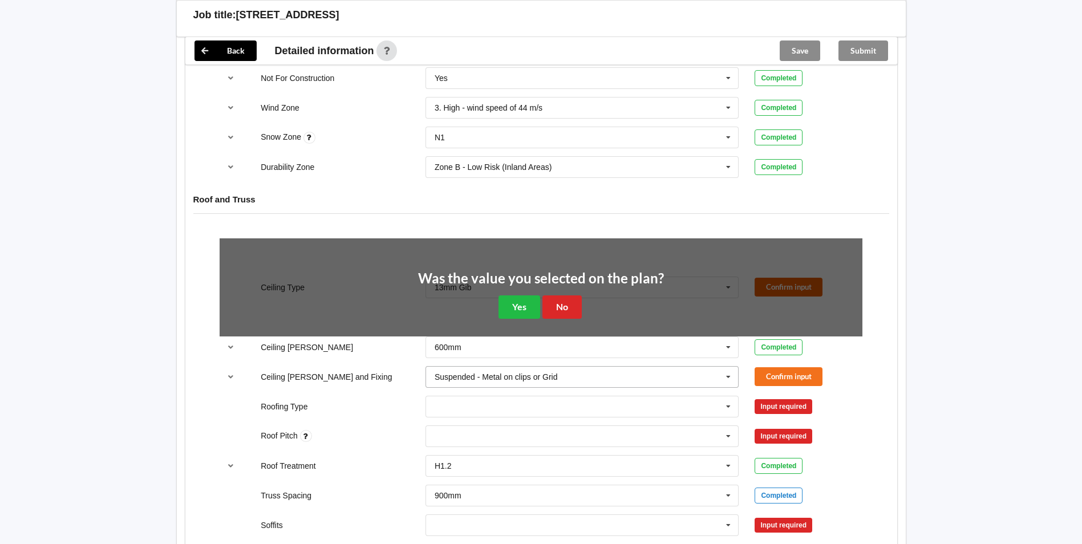 The height and width of the screenshot is (544, 1082). Describe the element at coordinates (440, 137) in the screenshot. I see `div: N1` at that location.